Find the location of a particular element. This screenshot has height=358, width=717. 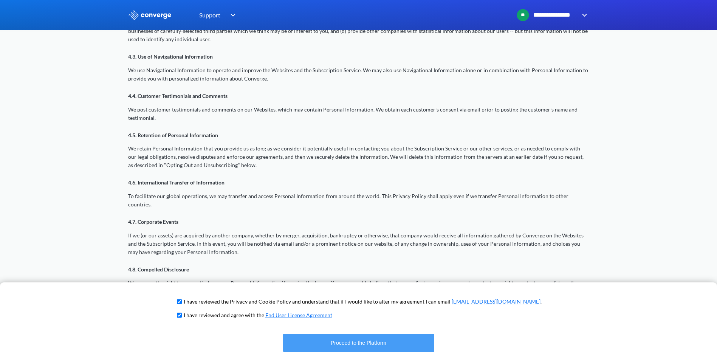

p: To facilitate our global operations, we may transfer and access Personal Information from around ... is located at coordinates (359, 200).